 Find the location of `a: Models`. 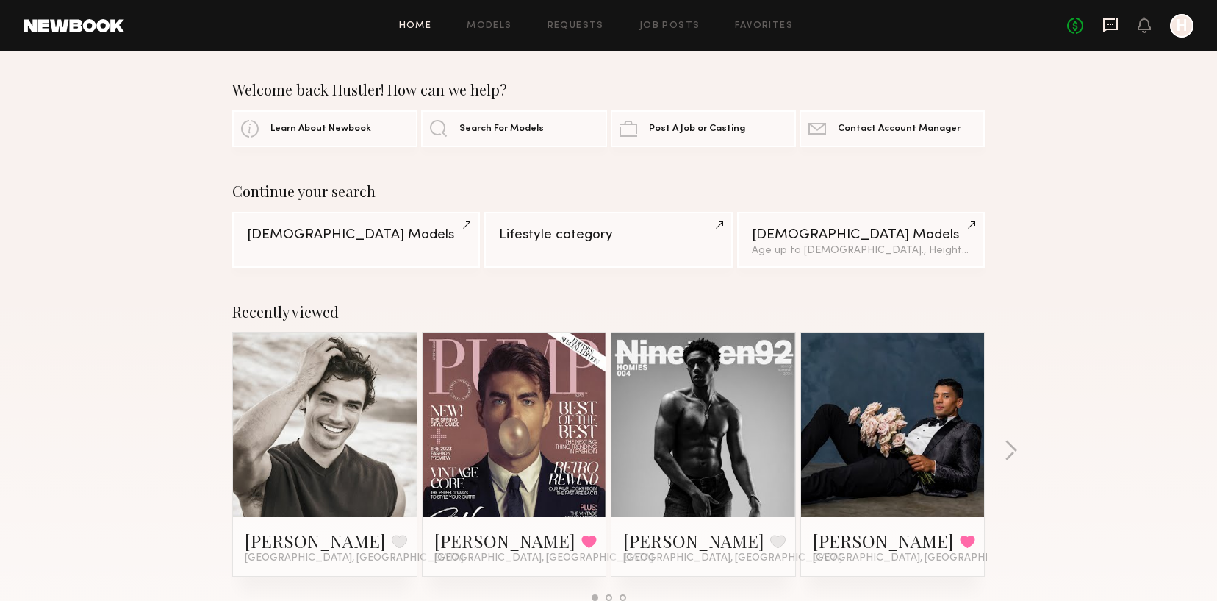

a: Models is located at coordinates (489, 26).